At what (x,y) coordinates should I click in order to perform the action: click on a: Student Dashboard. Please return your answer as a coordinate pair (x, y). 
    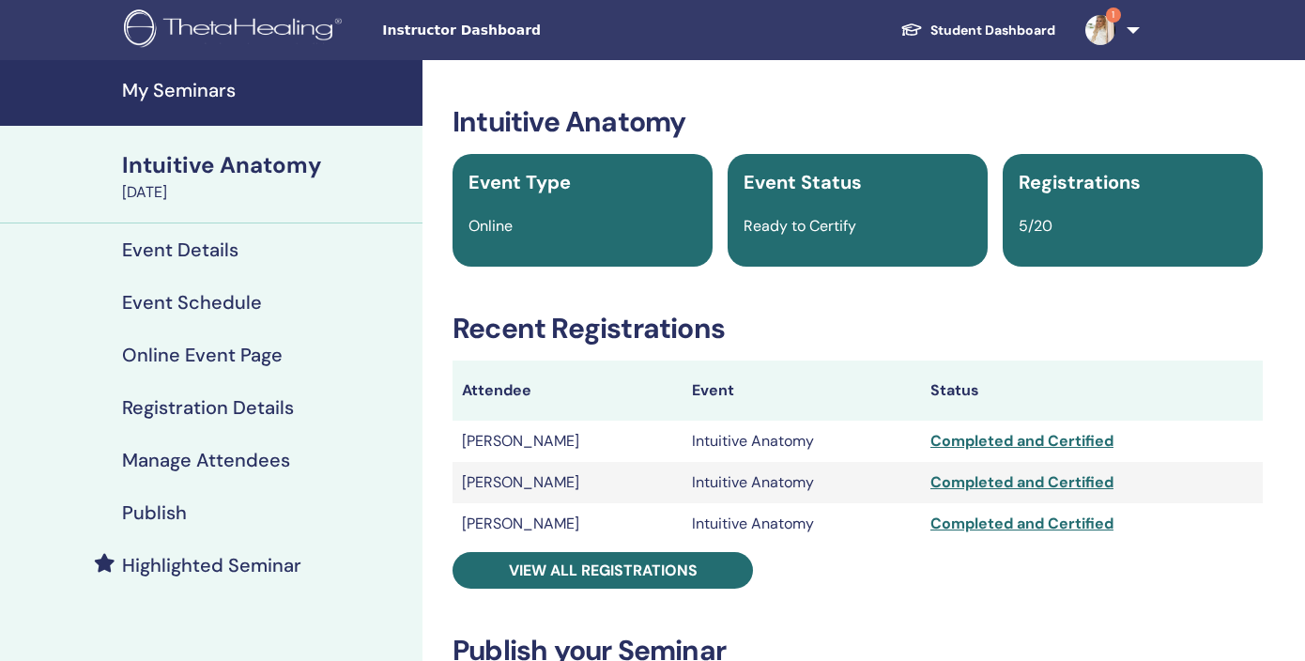
    Looking at the image, I should click on (977, 30).